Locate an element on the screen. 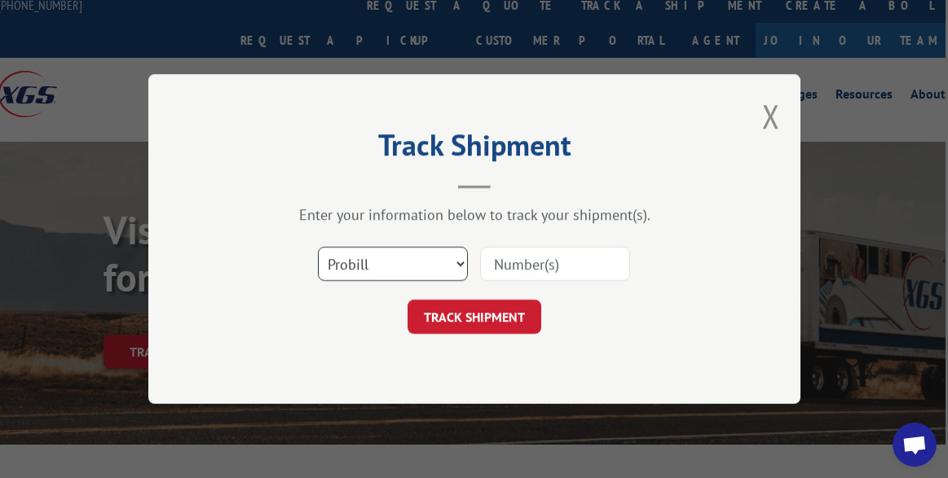  input: Number(s) is located at coordinates (555, 264).